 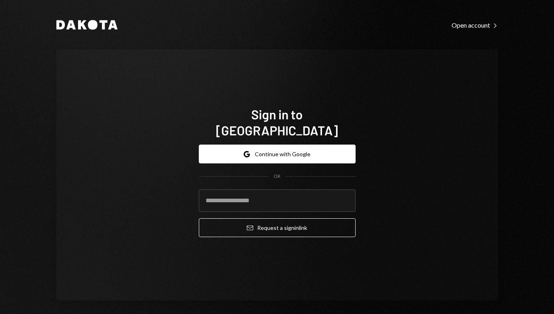 I want to click on button: Request a signinlink, so click(x=277, y=227).